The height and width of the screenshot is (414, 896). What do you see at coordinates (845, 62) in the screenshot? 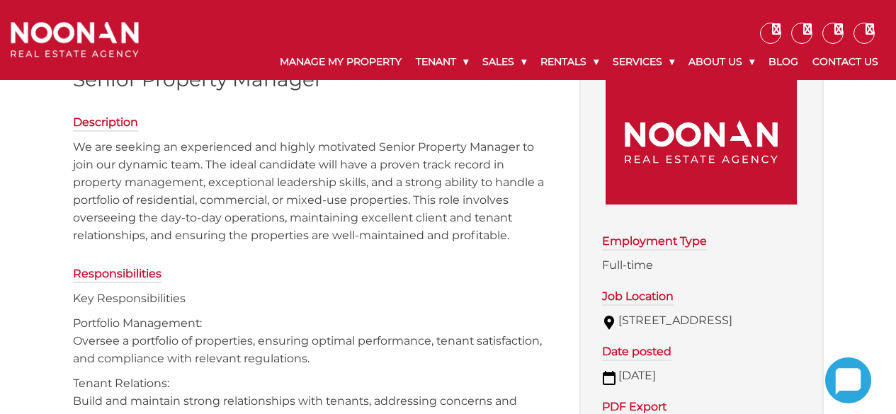
I see `a: Contact Us` at bounding box center [845, 62].